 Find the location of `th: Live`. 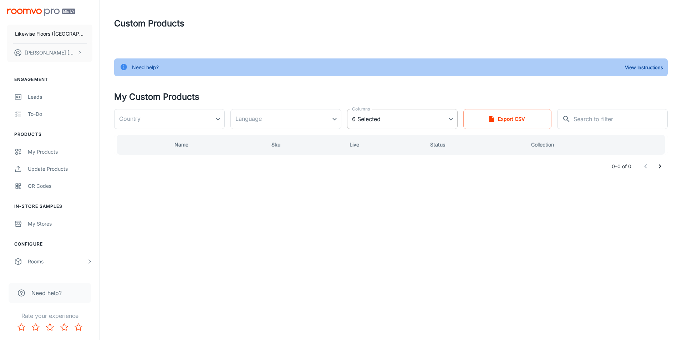

th: Live is located at coordinates (384, 145).